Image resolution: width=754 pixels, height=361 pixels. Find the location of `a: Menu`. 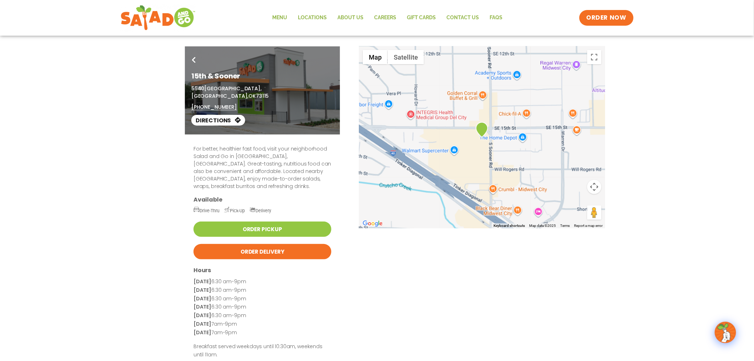

a: Menu is located at coordinates (280, 18).